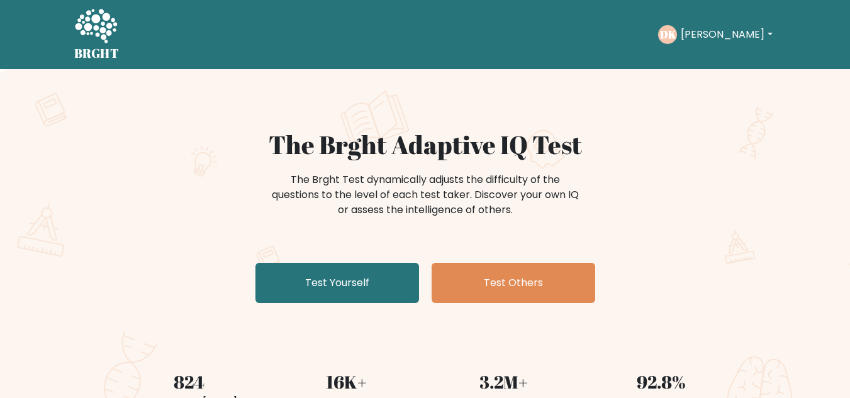  What do you see at coordinates (97, 53) in the screenshot?
I see `h5: BRGHT` at bounding box center [97, 53].